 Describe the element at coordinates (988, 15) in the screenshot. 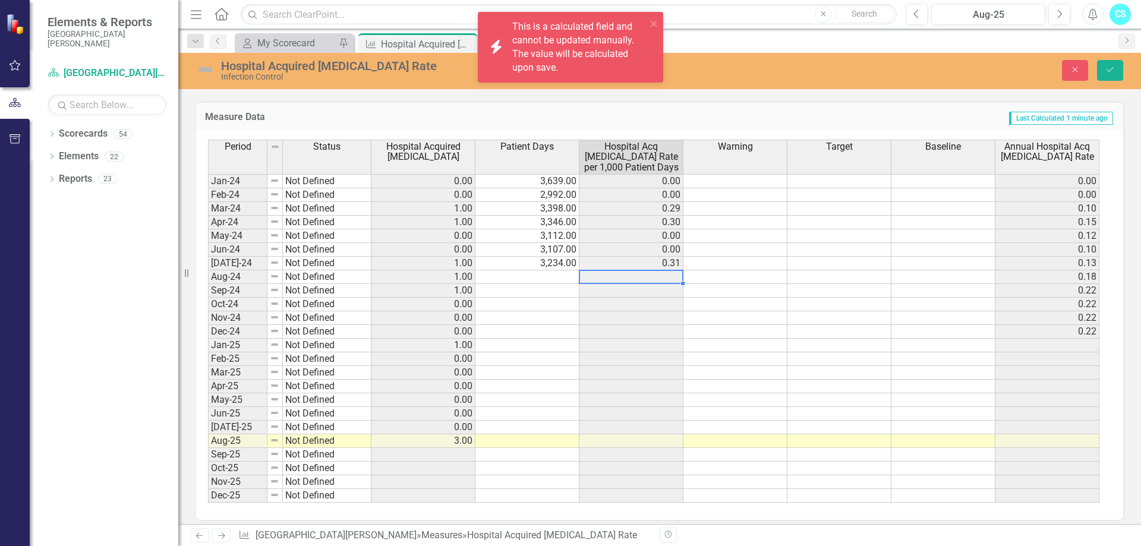

I see `div: Aug-25` at that location.